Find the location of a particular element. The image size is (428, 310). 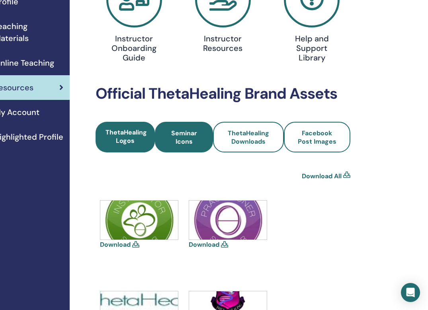

h4: Instructor Resources is located at coordinates (223, 43).